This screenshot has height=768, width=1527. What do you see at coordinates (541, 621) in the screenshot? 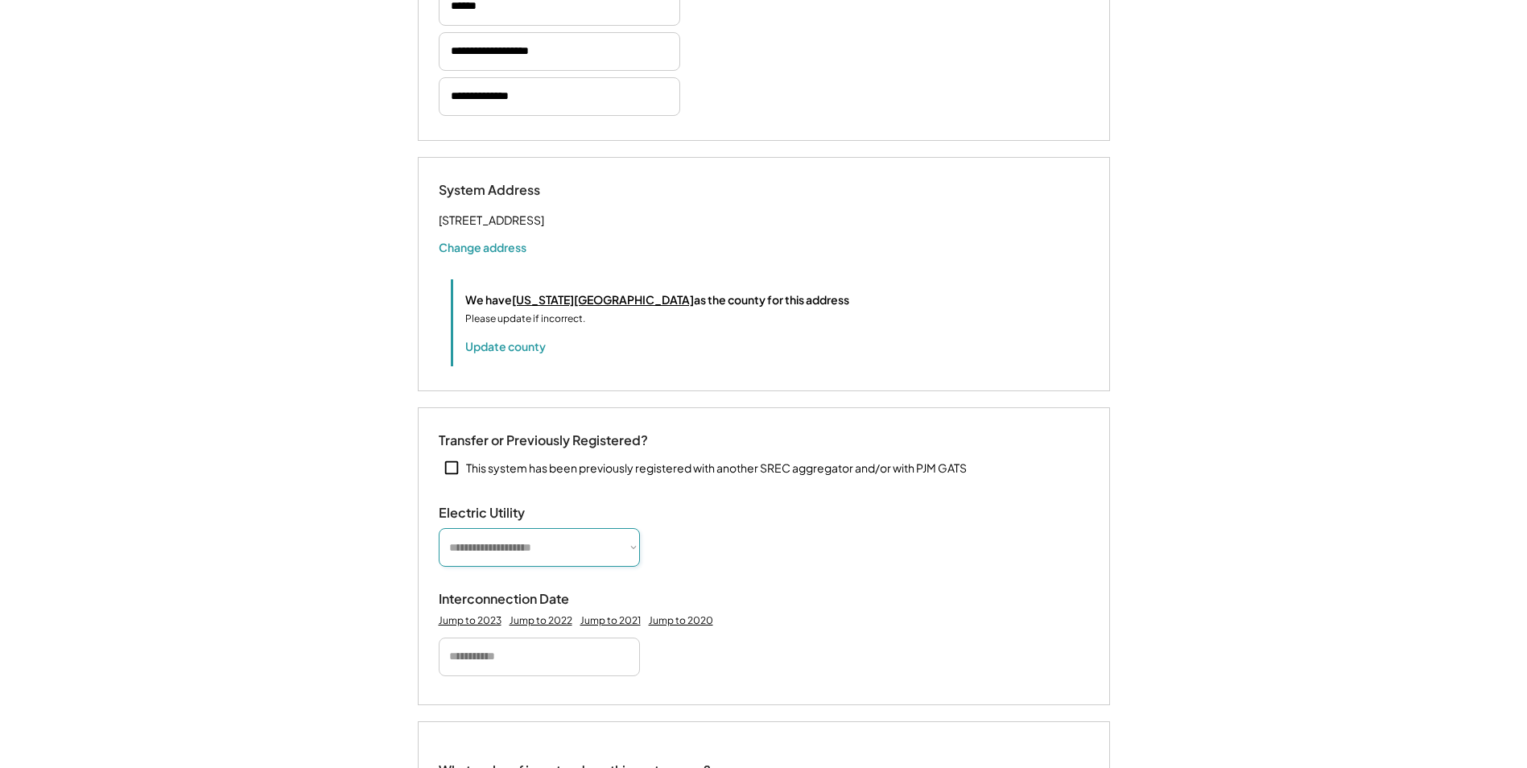
I see `div: Jump to 2022` at bounding box center [541, 621].